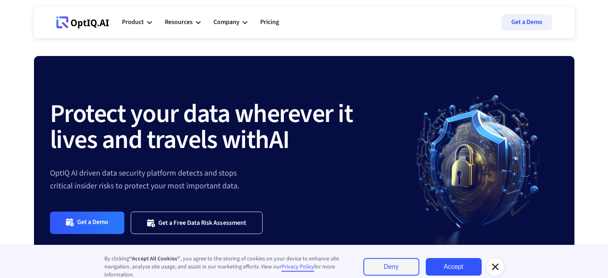  What do you see at coordinates (269, 22) in the screenshot?
I see `a: Pricing` at bounding box center [269, 22].